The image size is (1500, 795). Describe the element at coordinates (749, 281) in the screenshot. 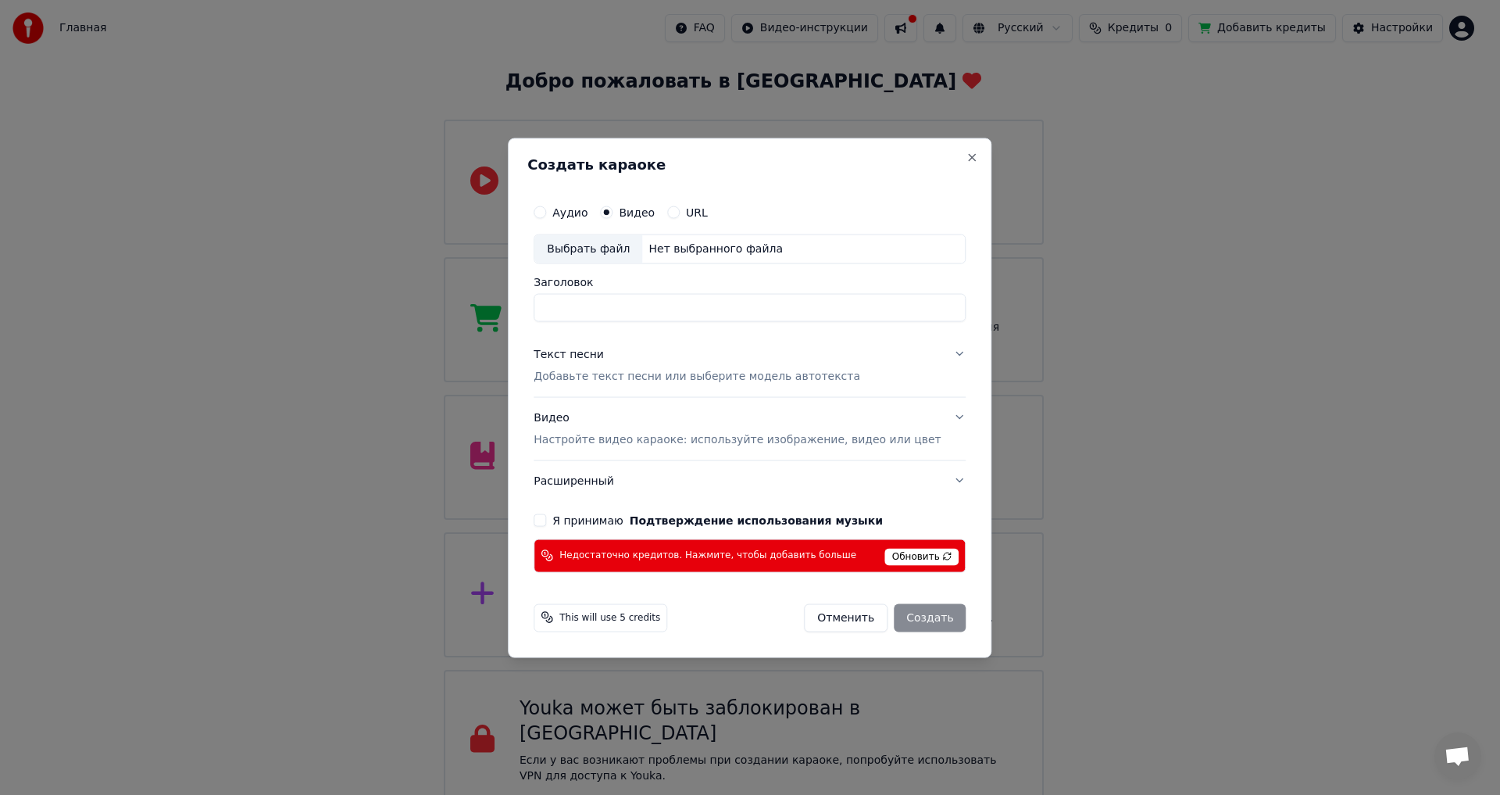

I see `label: Заголовок` at that location.